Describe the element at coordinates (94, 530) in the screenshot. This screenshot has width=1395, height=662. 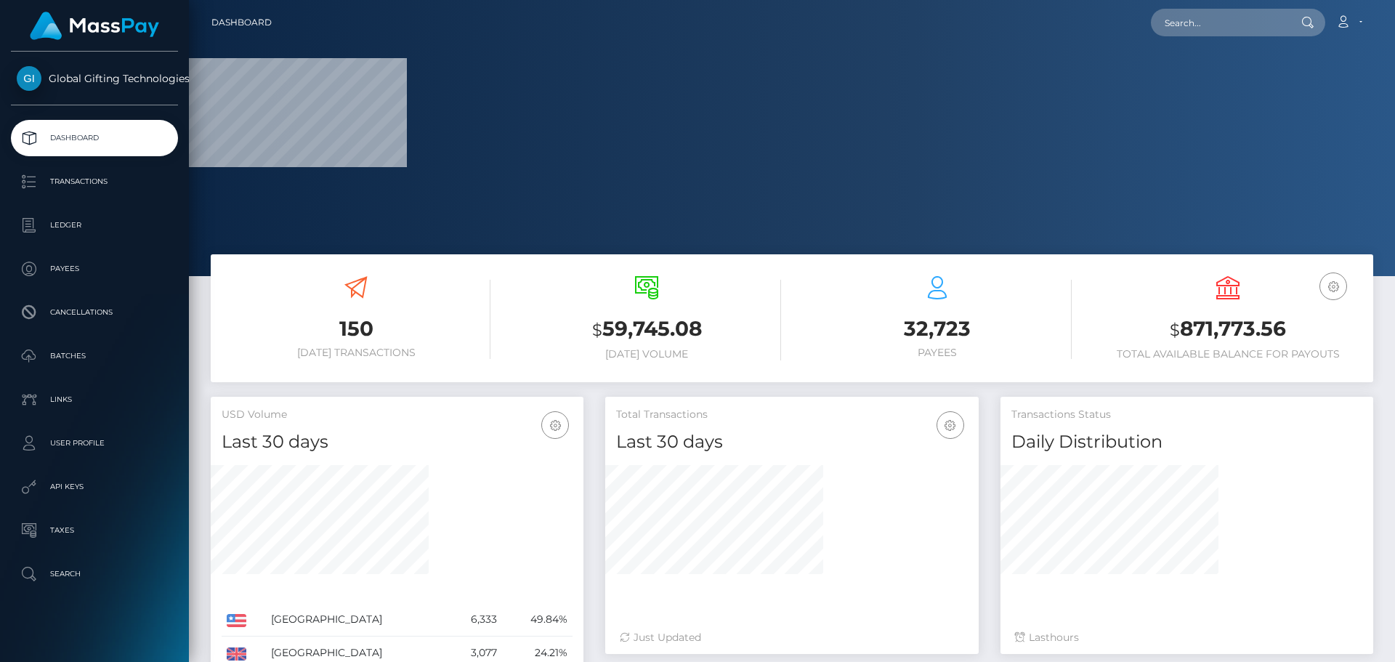
I see `p: Taxes` at that location.